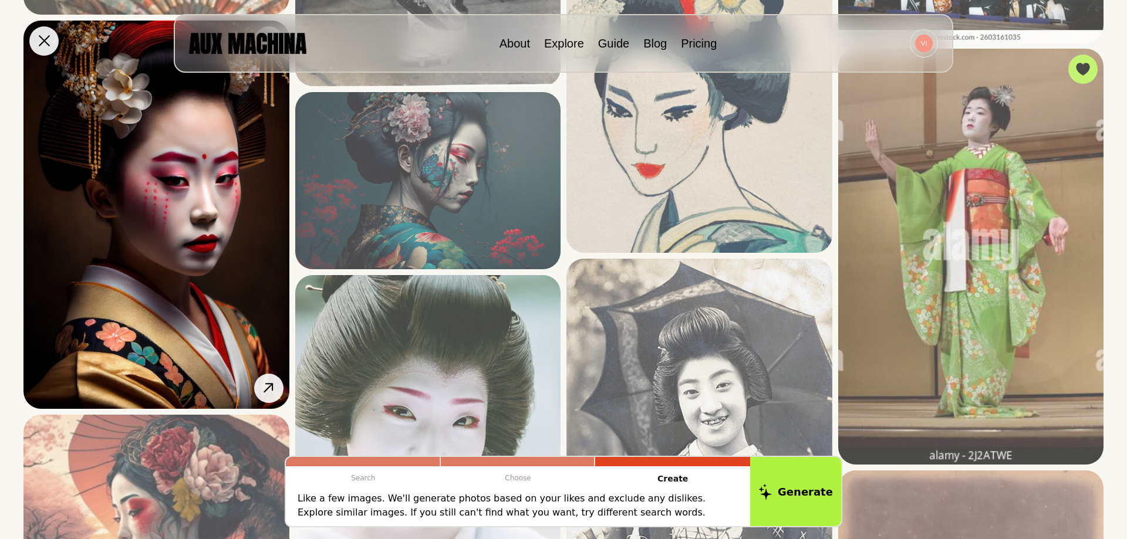  What do you see at coordinates (518, 478) in the screenshot?
I see `p: Choose` at bounding box center [518, 478].